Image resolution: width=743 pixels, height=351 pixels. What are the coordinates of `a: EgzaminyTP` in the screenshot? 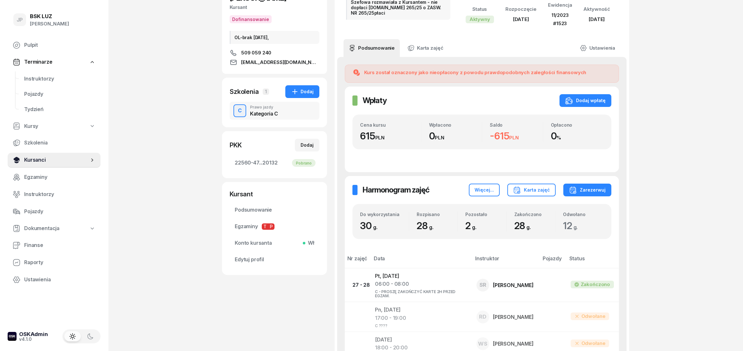 It's located at (274, 226).